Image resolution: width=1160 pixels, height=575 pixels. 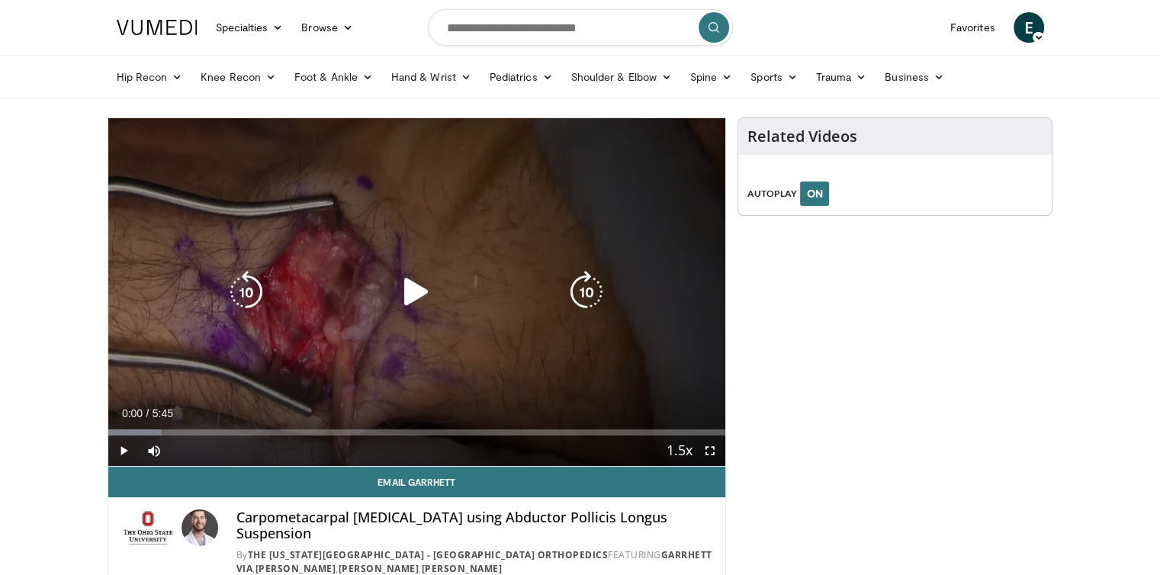 I want to click on a: Favorites, so click(x=973, y=27).